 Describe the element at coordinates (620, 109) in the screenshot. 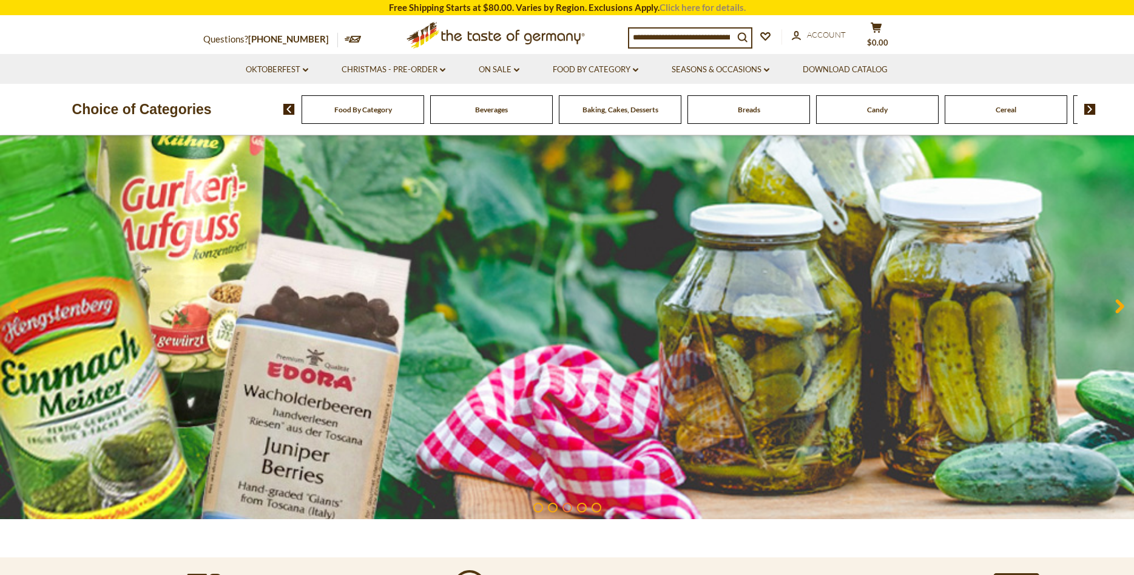

I see `span: Baking, Cakes, Desserts` at that location.